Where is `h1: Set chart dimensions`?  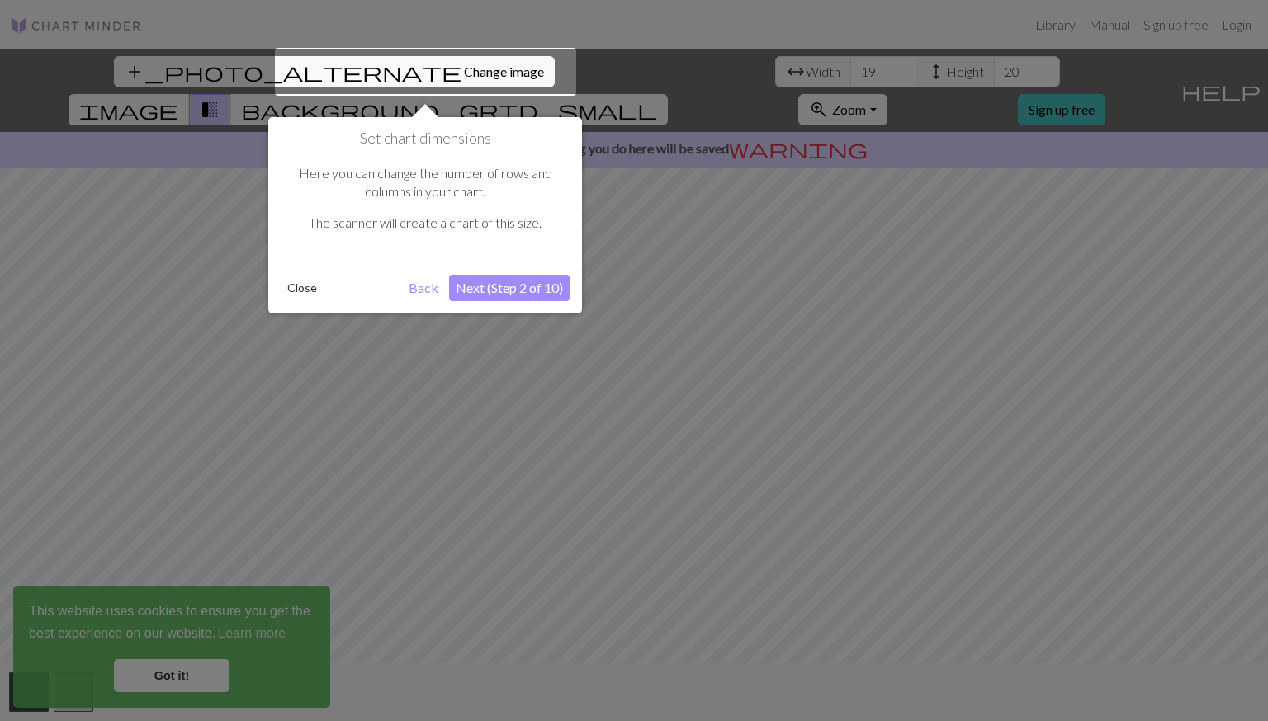
h1: Set chart dimensions is located at coordinates (425, 139).